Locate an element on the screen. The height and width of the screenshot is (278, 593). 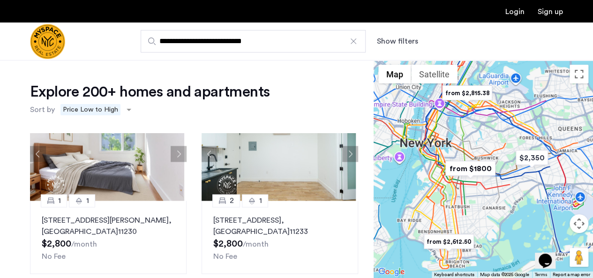
div: from $2,815.38 is located at coordinates (467, 93).